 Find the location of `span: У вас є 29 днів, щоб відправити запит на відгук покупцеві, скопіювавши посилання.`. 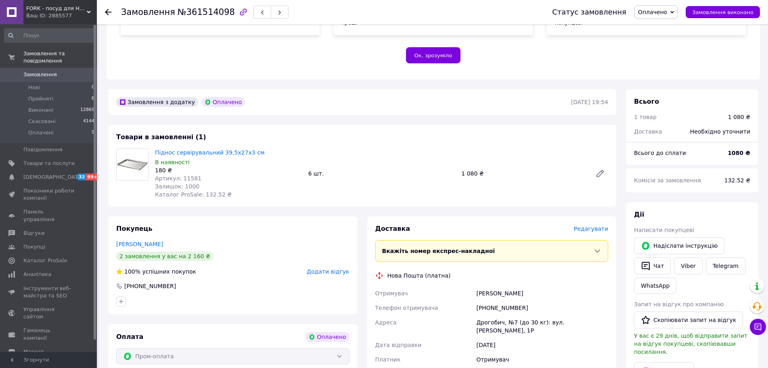

span: У вас є 29 днів, щоб відправити запит на відгук покупцеві, скопіювавши посилання. is located at coordinates (691, 344).